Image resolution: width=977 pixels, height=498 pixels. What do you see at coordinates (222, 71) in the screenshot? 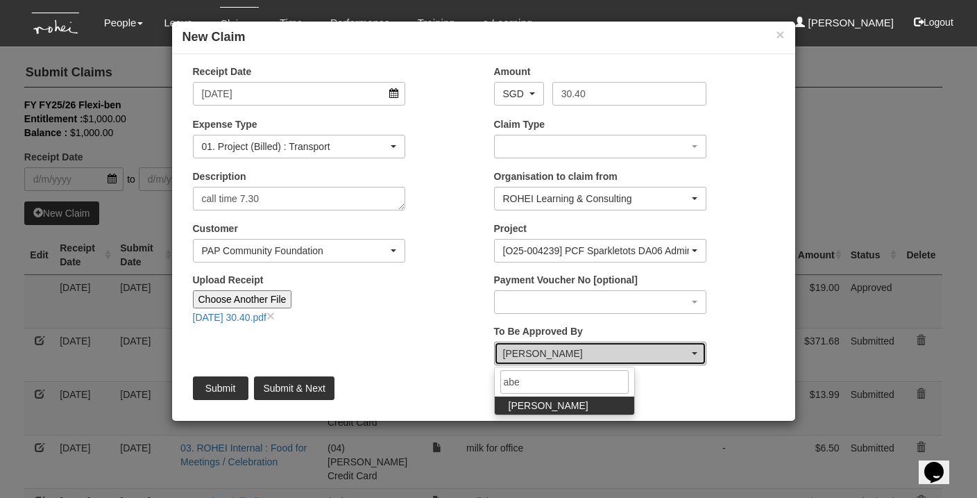
I see `label: Receipt Date` at bounding box center [222, 71].